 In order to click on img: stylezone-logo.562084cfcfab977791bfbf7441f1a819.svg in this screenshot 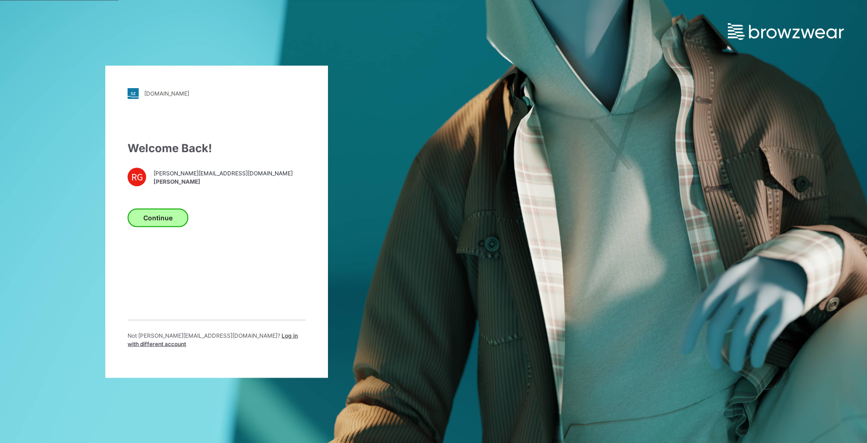, I will do `click(133, 93)`.